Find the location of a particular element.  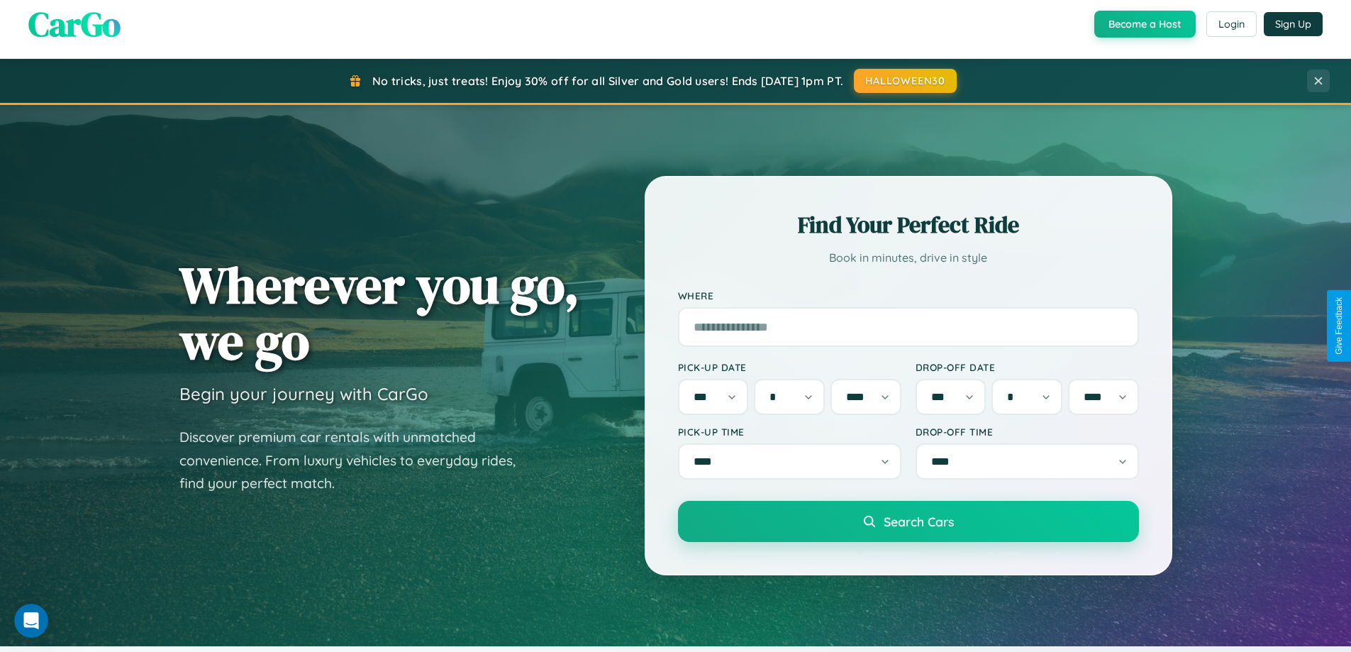

p: Book in minutes, drive in style is located at coordinates (908, 257).